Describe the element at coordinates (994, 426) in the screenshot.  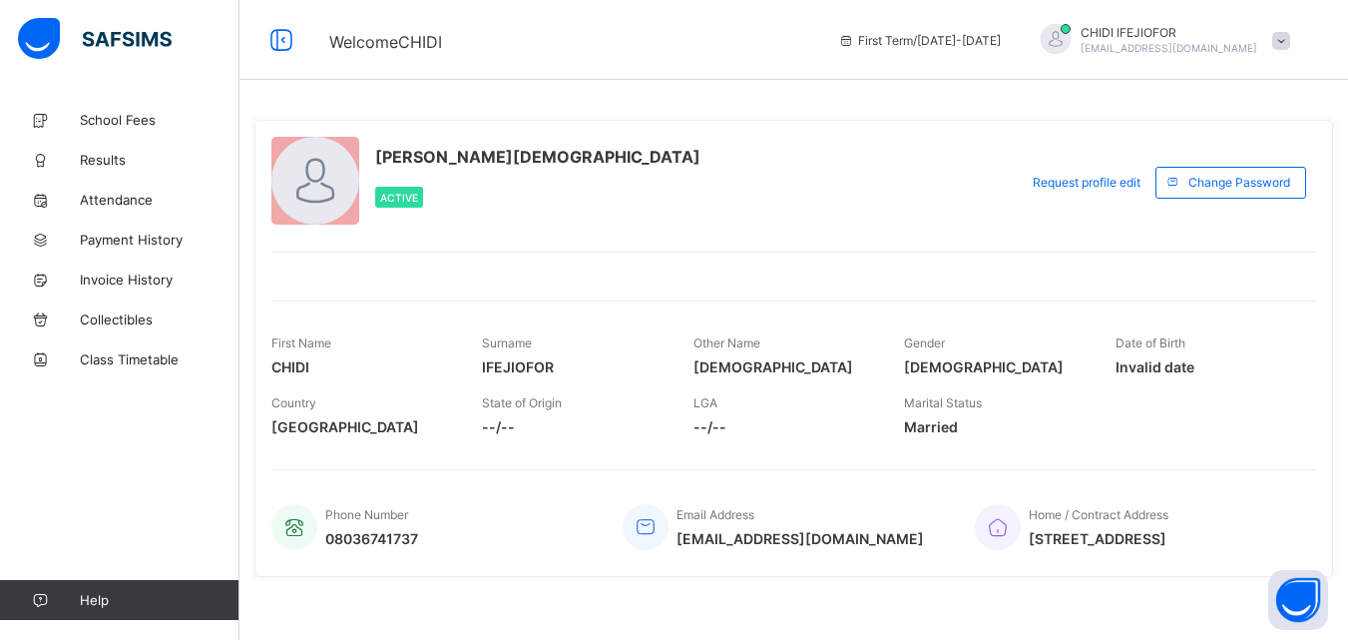
I see `span: Married` at that location.